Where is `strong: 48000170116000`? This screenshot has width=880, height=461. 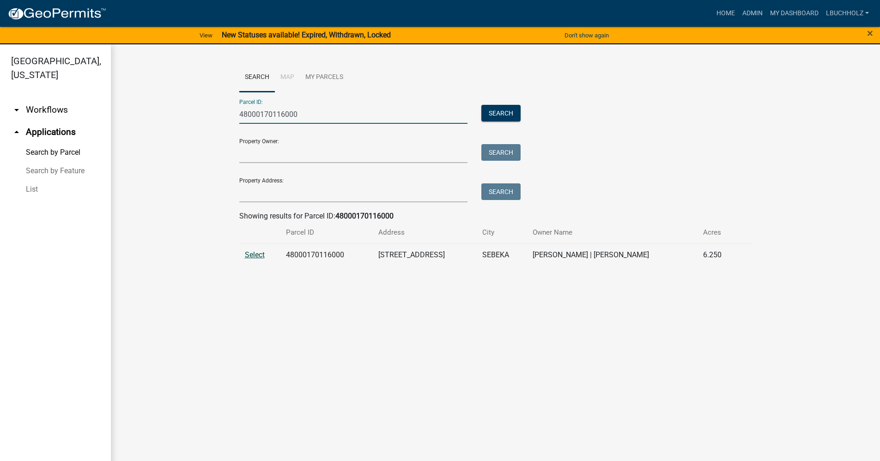
strong: 48000170116000 is located at coordinates (364, 216).